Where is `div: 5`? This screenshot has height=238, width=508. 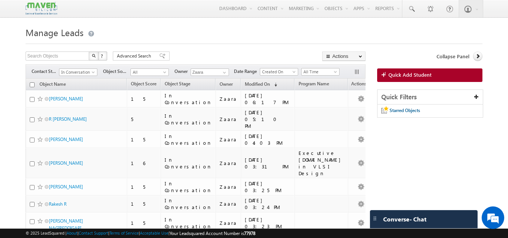
div: 5 is located at coordinates (144, 119).